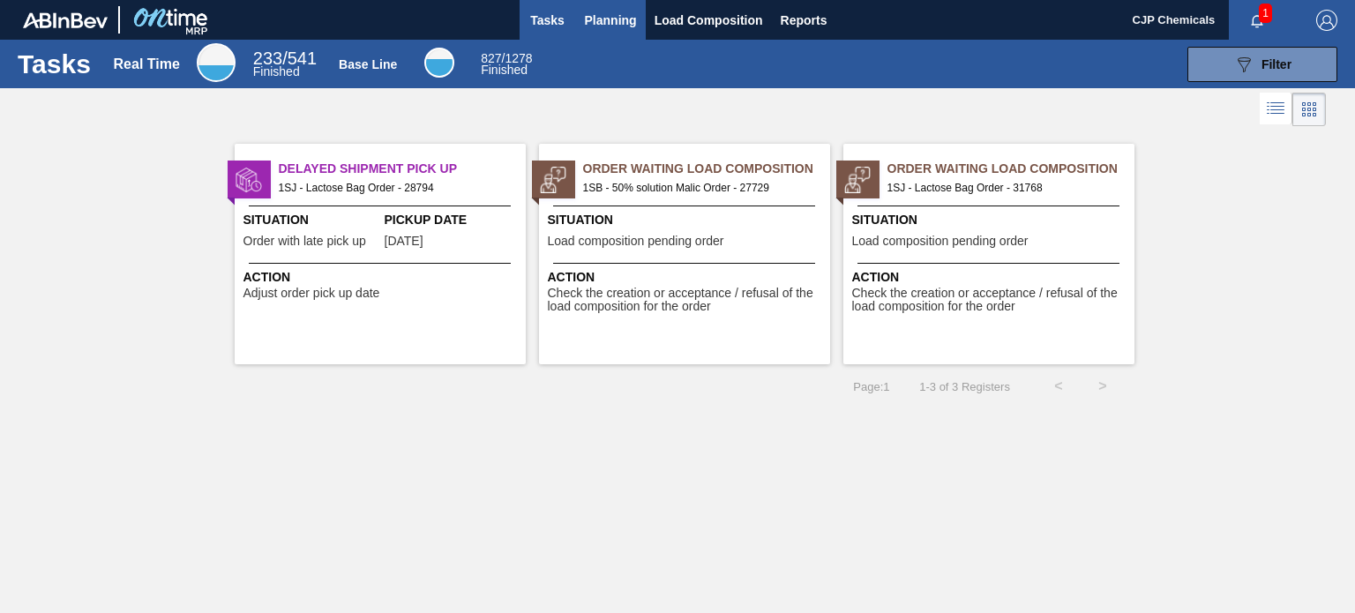 This screenshot has width=1355, height=613. Describe the element at coordinates (506, 58) in the screenshot. I see `span: / 1278` at that location.